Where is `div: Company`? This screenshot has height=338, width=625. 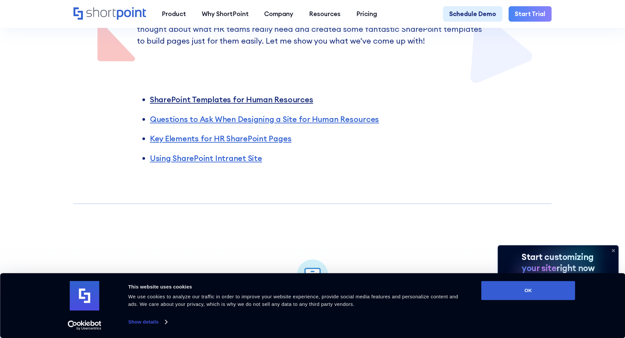 div: Company is located at coordinates (279, 14).